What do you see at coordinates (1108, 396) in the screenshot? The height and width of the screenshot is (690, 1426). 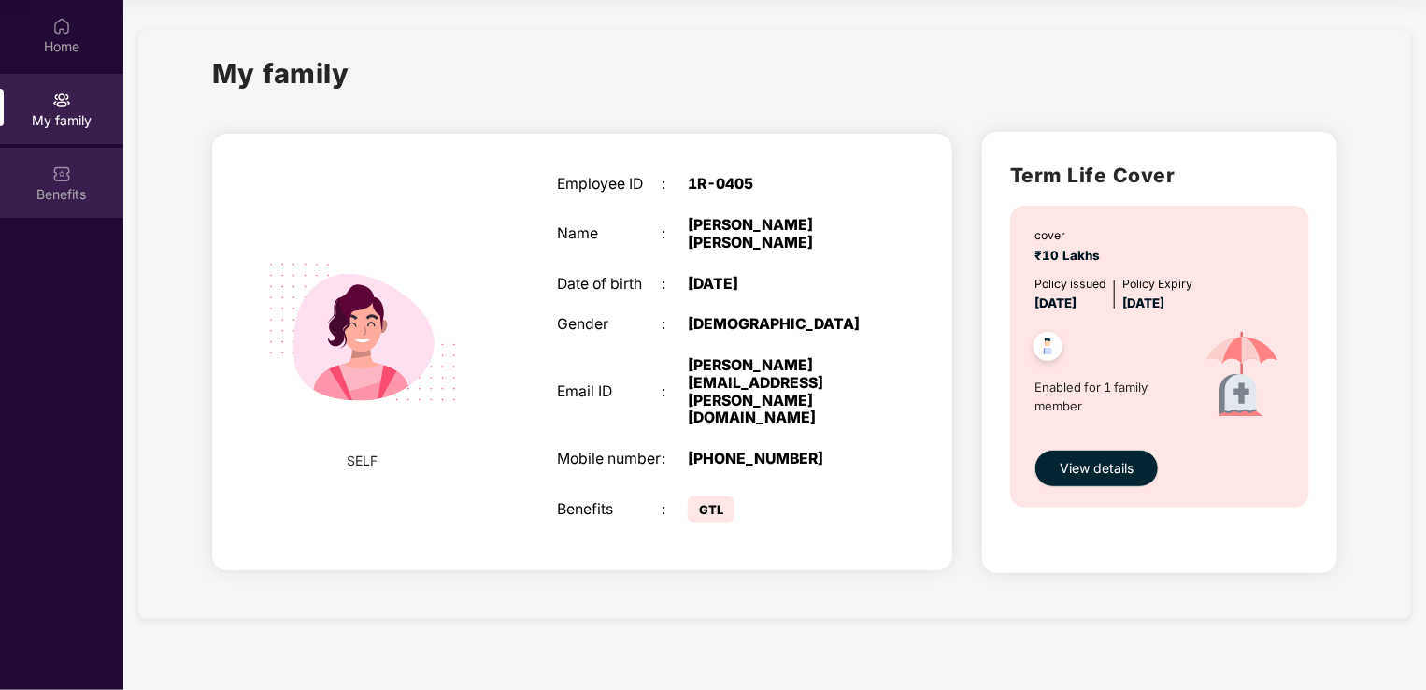 I see `span: Enabled for 1 family member` at bounding box center [1108, 396].